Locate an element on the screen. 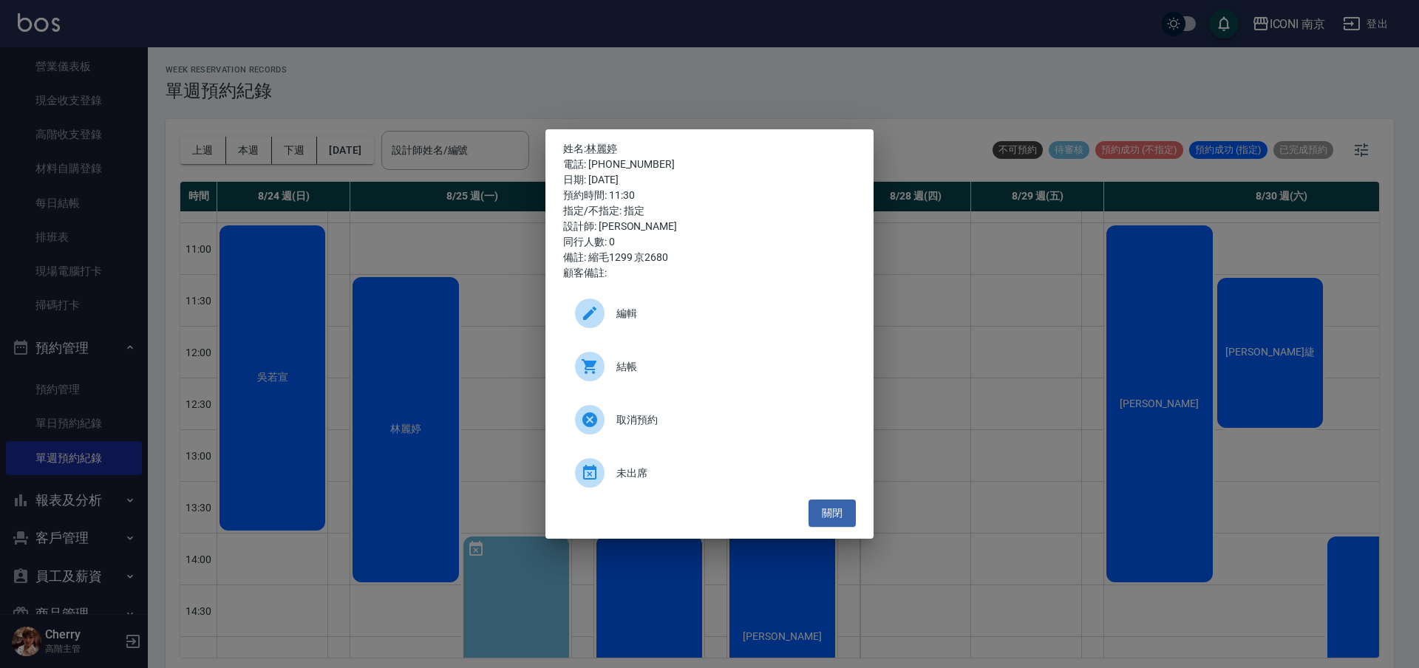 Image resolution: width=1419 pixels, height=668 pixels. button: 關閉 is located at coordinates (832, 513).